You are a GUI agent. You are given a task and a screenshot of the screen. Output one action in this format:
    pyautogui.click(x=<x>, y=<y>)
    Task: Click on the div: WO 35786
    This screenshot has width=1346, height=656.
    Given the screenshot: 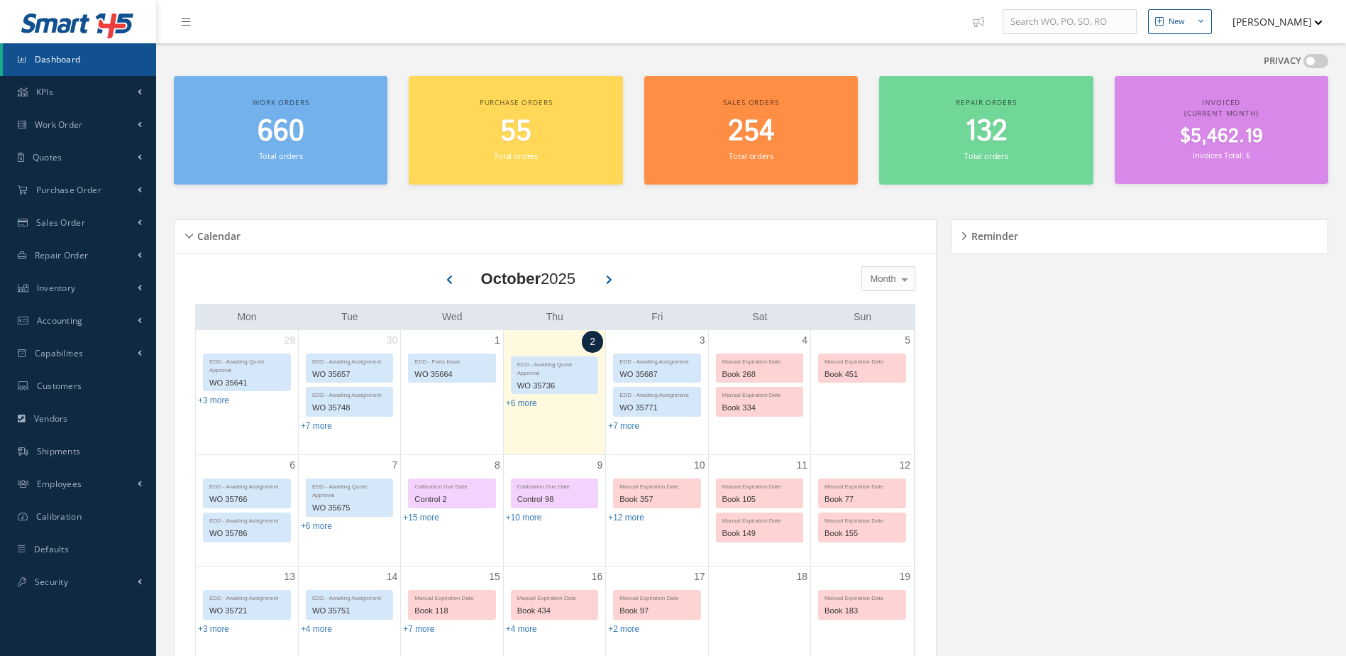 What is the action you would take?
    pyautogui.click(x=247, y=533)
    